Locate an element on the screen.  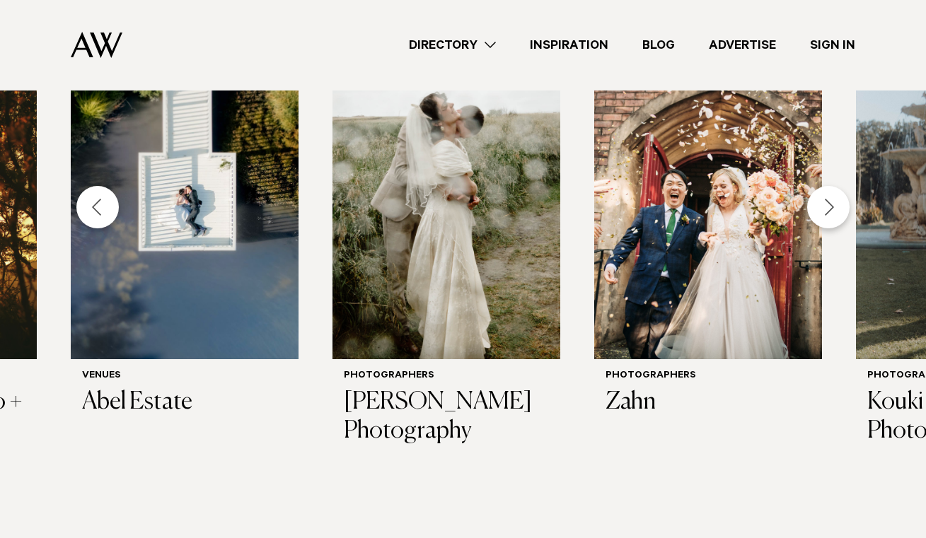
a: Blog is located at coordinates (658, 45).